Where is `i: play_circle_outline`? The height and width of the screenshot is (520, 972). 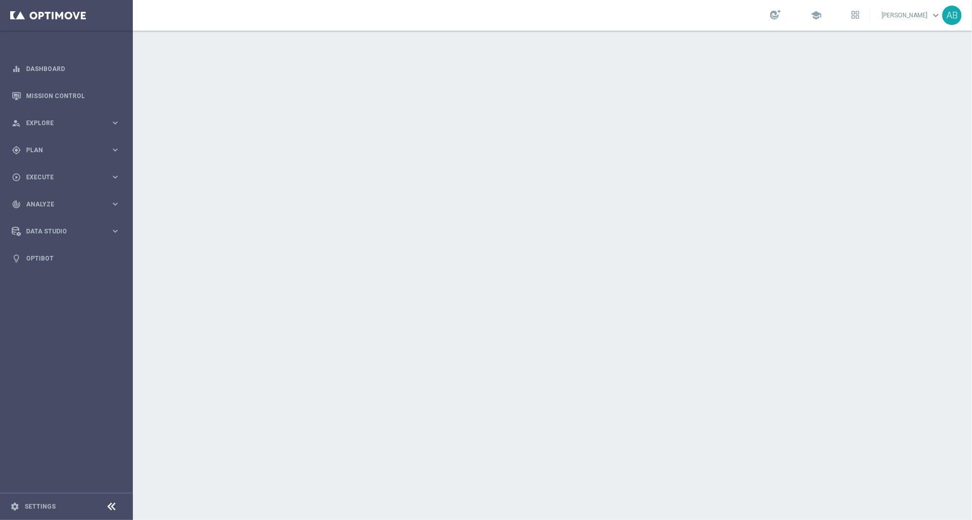
i: play_circle_outline is located at coordinates (16, 177).